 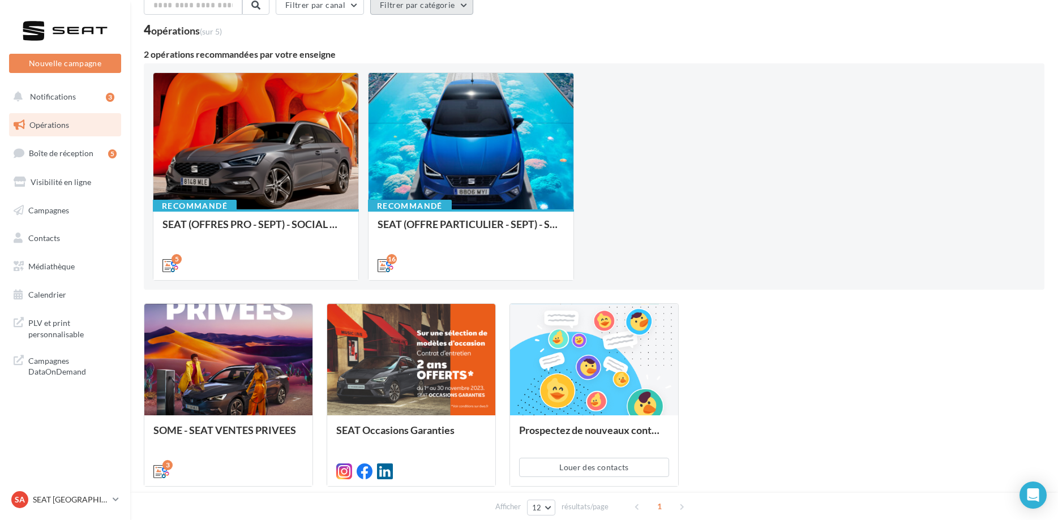 I want to click on a: Calendrier, so click(x=65, y=295).